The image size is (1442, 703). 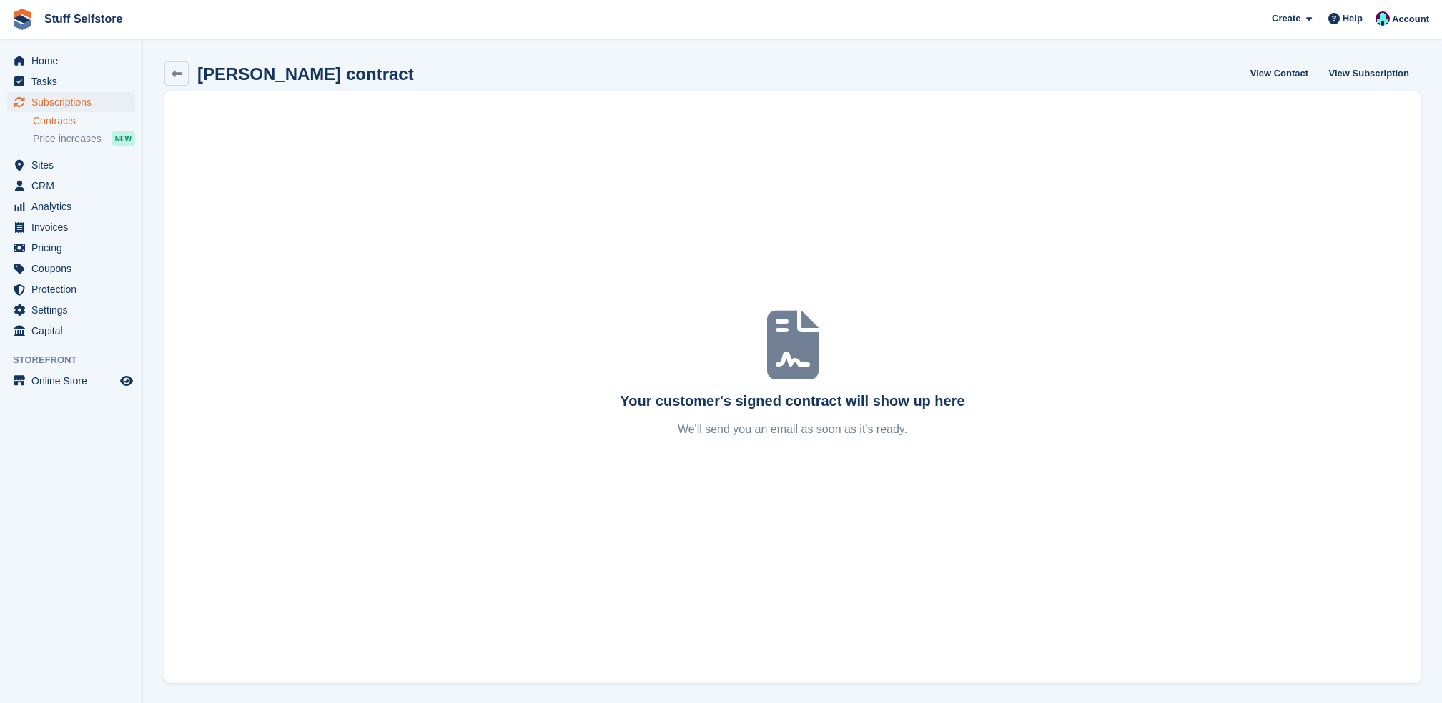 What do you see at coordinates (74, 165) in the screenshot?
I see `span: Sites` at bounding box center [74, 165].